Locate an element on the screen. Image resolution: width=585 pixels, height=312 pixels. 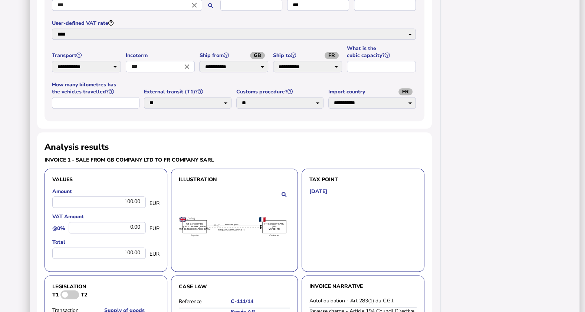
h3: Legislation is located at coordinates (106, 291).